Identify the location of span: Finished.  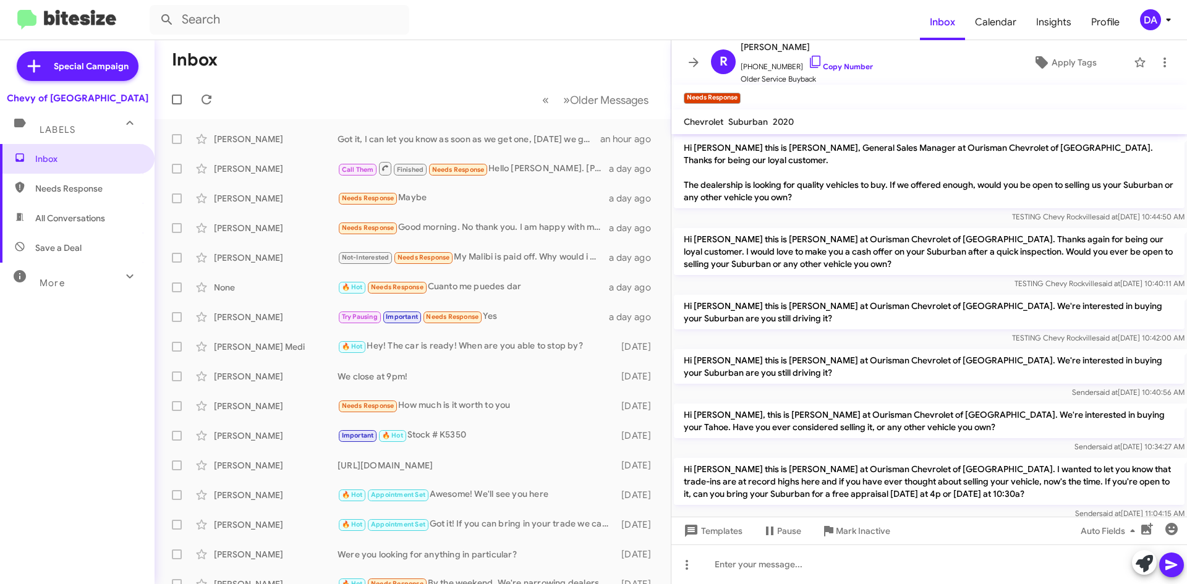
(410, 169).